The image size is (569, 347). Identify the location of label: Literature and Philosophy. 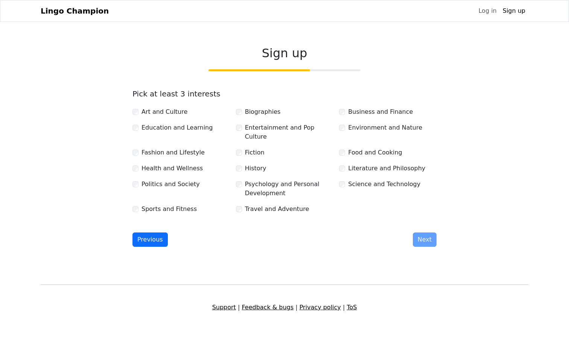
(387, 168).